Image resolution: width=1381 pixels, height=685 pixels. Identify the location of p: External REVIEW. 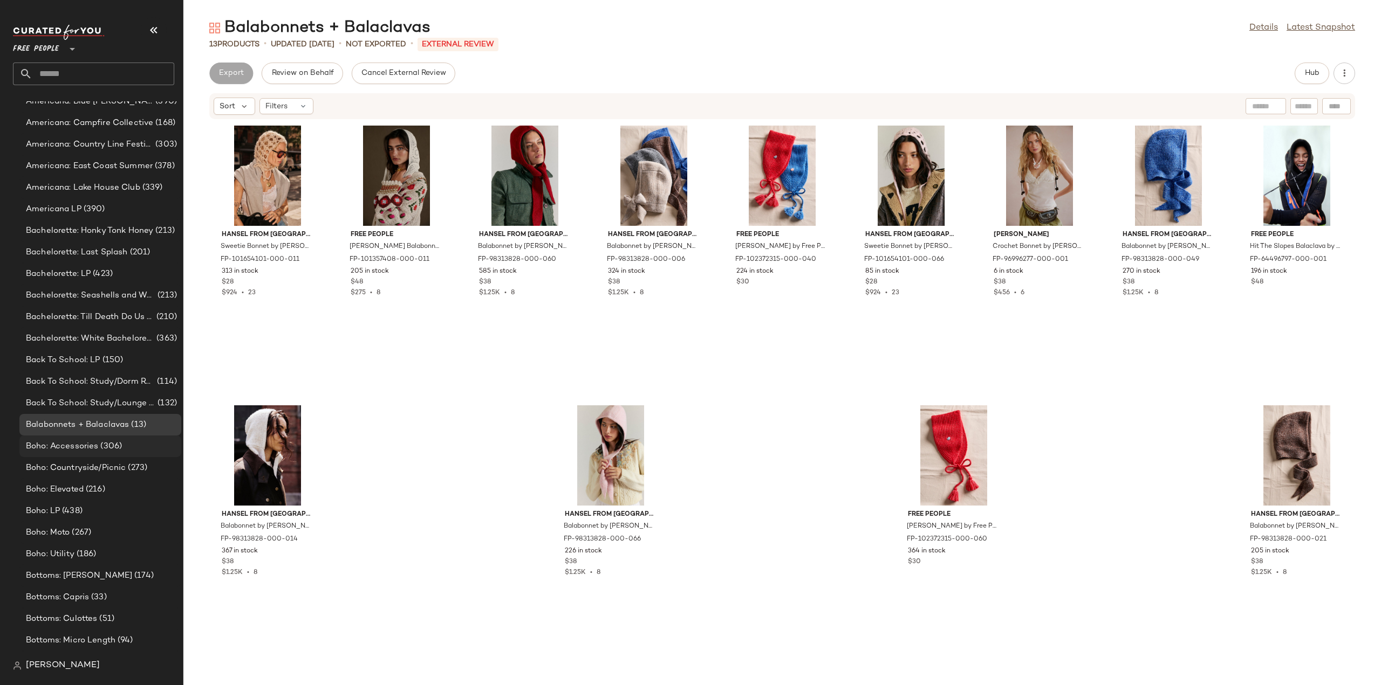
(458, 44).